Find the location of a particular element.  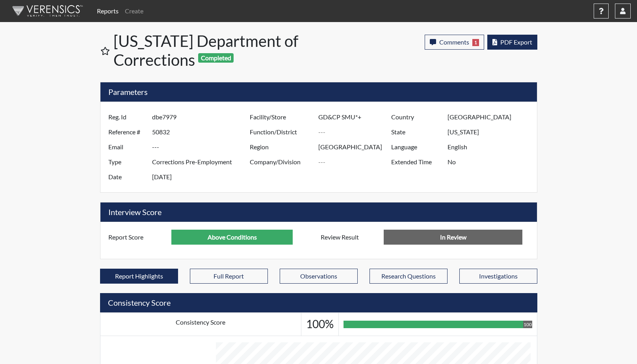

label: Company/Division is located at coordinates (281, 162).